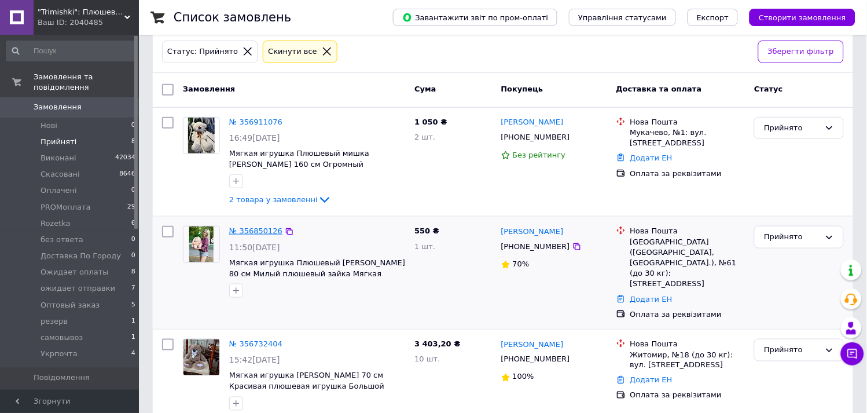 Image resolution: width=867 pixels, height=413 pixels. Describe the element at coordinates (623, 17) in the screenshot. I see `button: Управління статусами` at that location.